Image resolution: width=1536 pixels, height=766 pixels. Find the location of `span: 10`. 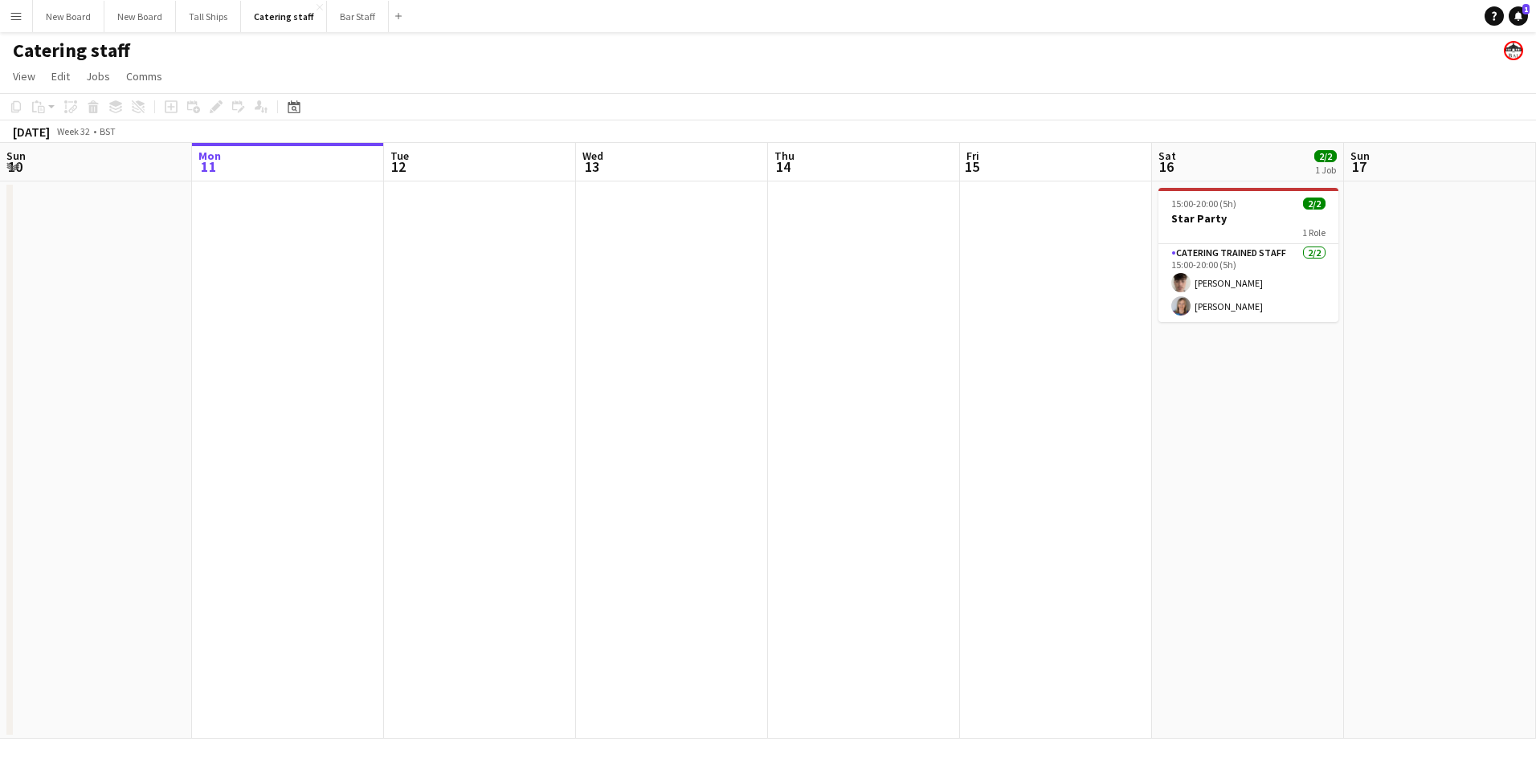

span: 10 is located at coordinates (14, 166).